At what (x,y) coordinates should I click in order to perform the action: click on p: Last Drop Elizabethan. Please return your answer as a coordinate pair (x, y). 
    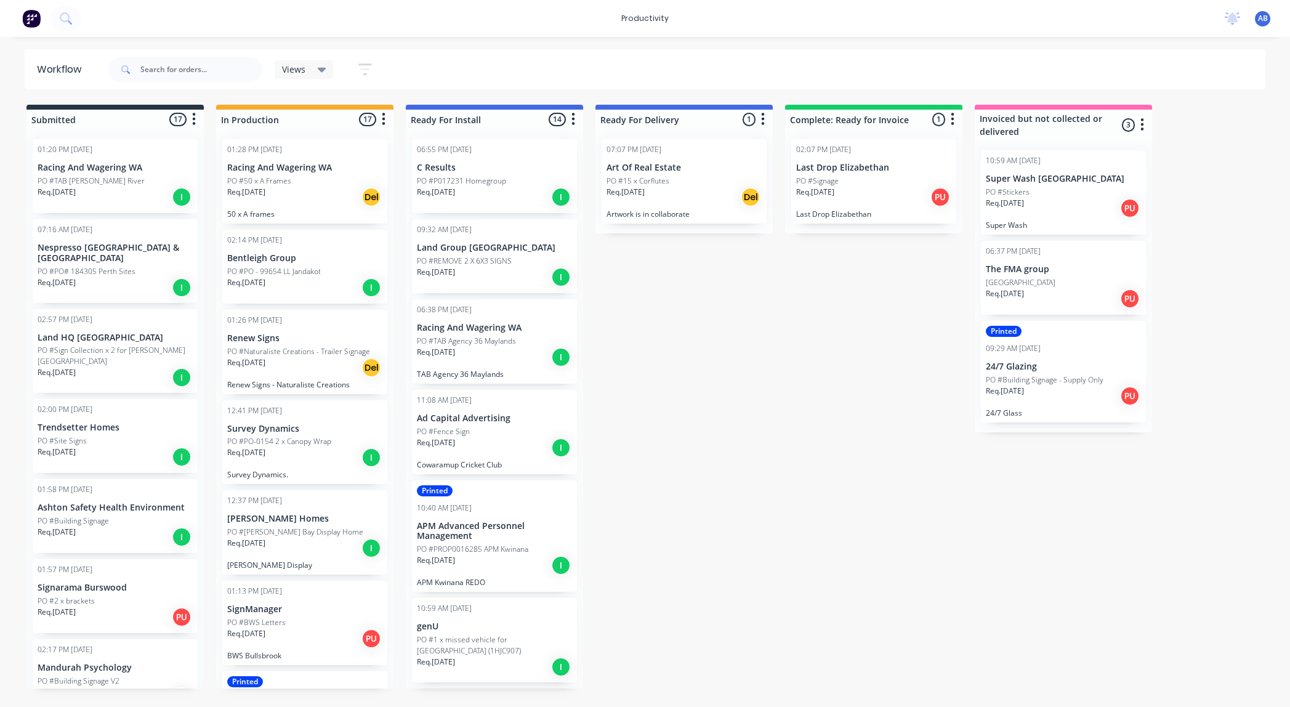
    Looking at the image, I should click on (874, 214).